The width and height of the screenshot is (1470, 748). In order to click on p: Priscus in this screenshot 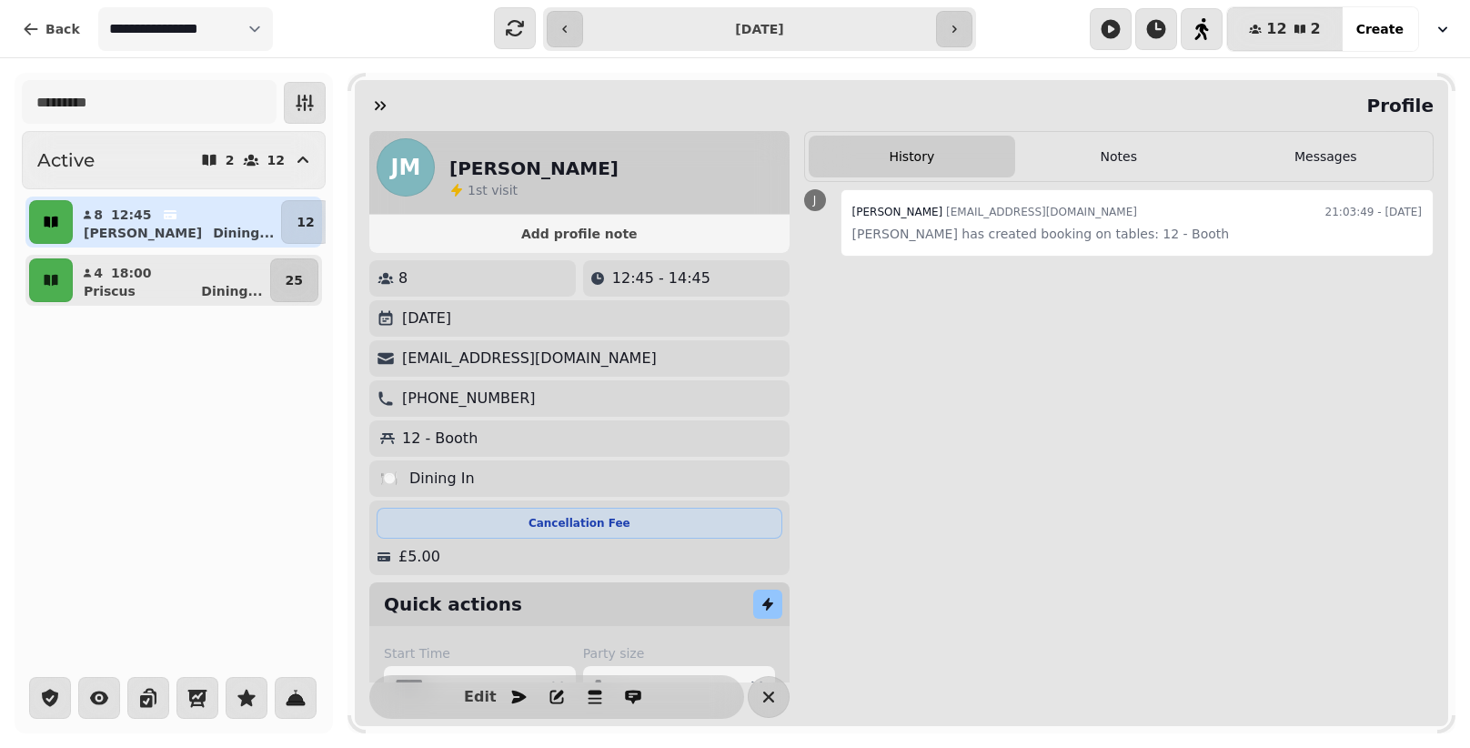, I will do `click(109, 291)`.